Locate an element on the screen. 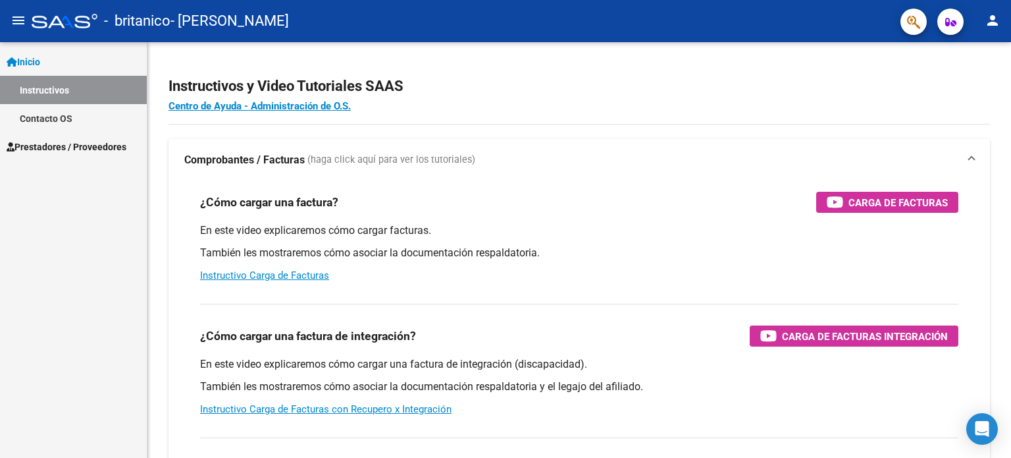 The width and height of the screenshot is (1011, 458). h2: Instructivos y Video Tutoriales SAAS is located at coordinates (579, 86).